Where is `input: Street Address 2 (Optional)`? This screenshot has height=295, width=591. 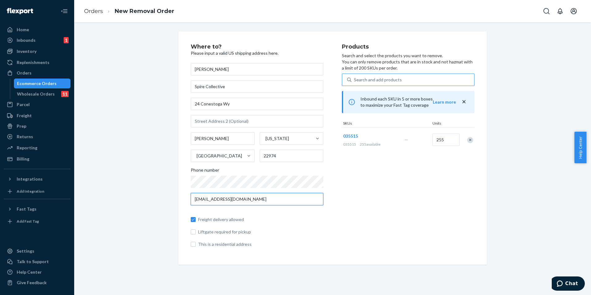 input: Street Address 2 (Optional) is located at coordinates (257, 121).